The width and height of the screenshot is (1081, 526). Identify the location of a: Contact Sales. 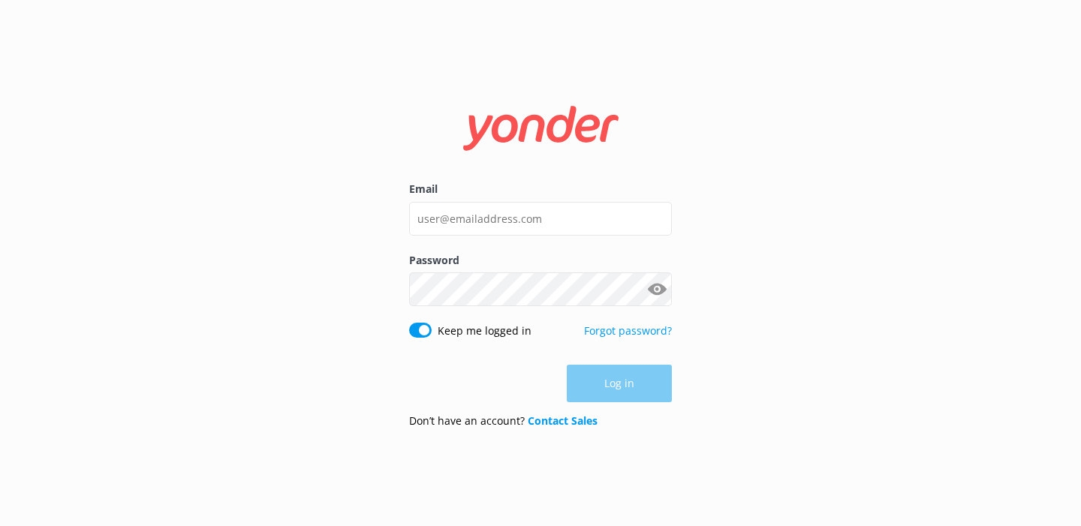
(562, 420).